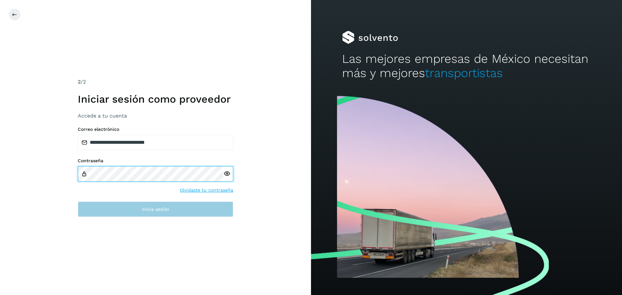 The height and width of the screenshot is (295, 622). I want to click on label: Contraseña, so click(156, 161).